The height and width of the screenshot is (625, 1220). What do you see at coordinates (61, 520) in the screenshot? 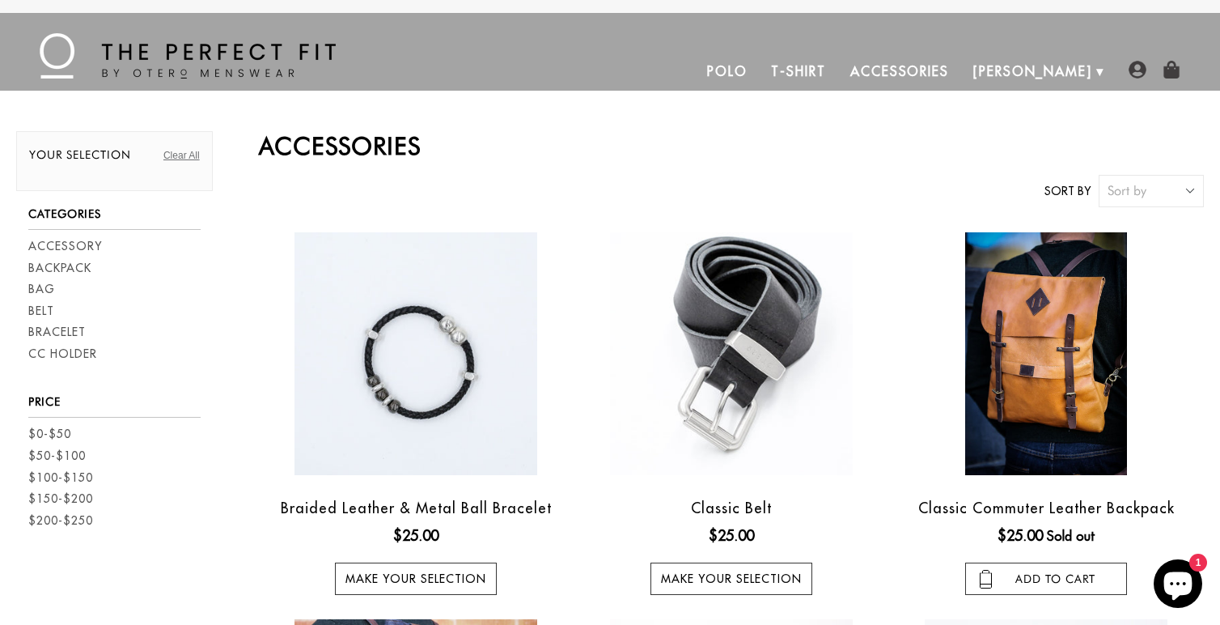
I see `a: $200-$250` at bounding box center [61, 520].